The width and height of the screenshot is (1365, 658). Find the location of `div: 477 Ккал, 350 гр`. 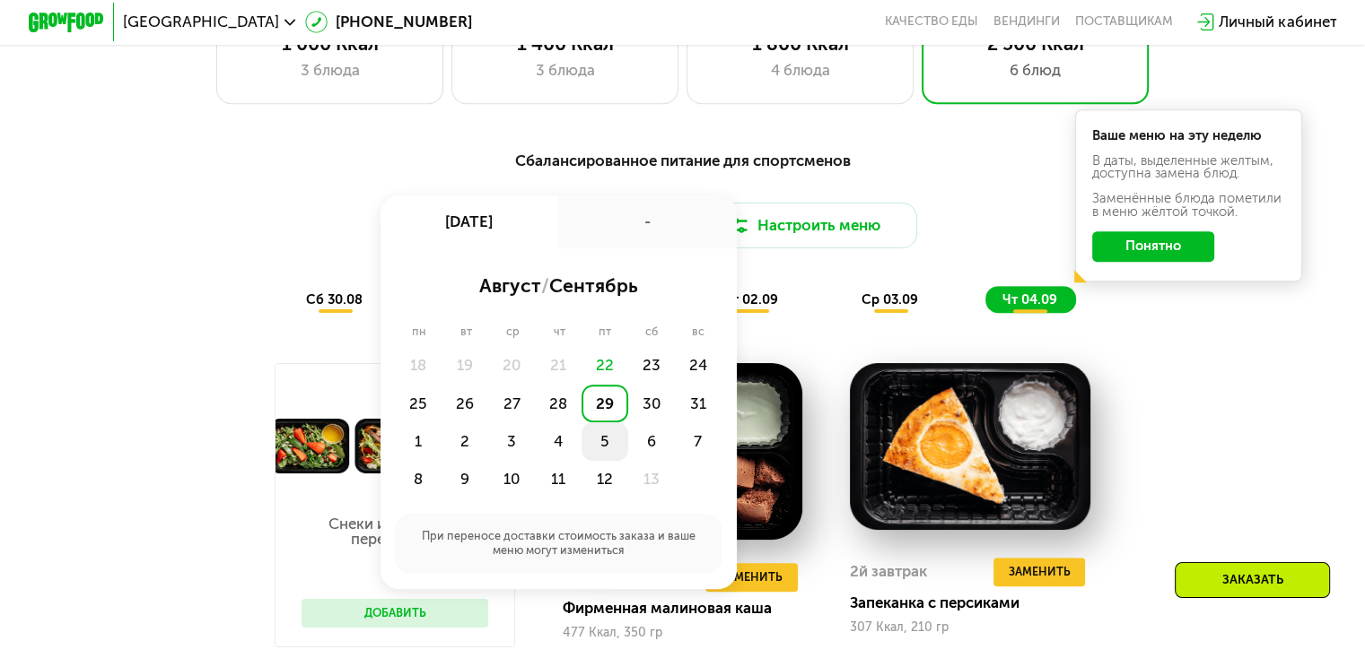

div: 477 Ккал, 350 гр is located at coordinates (683, 633).